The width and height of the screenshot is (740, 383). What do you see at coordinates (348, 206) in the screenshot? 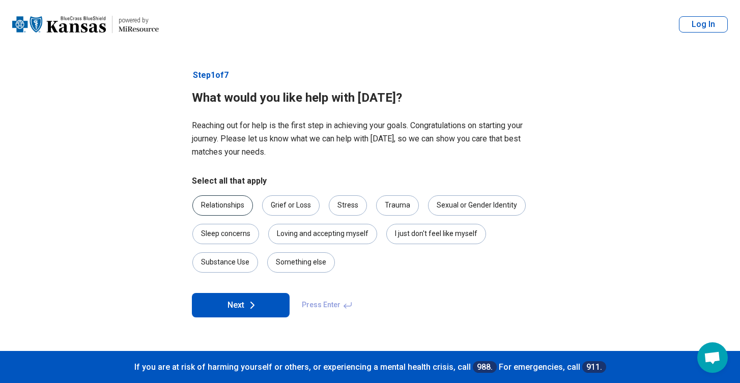
I see `div: Stress` at bounding box center [348, 206].